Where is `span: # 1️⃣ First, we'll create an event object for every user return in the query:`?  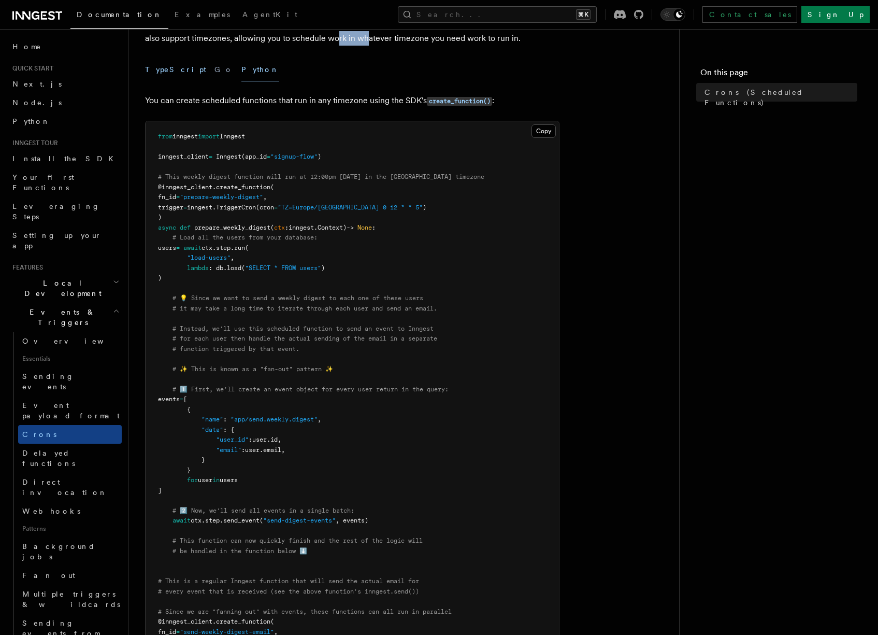 span: # 1️⃣ First, we'll create an event object for every user return in the query: is located at coordinates (310, 389).